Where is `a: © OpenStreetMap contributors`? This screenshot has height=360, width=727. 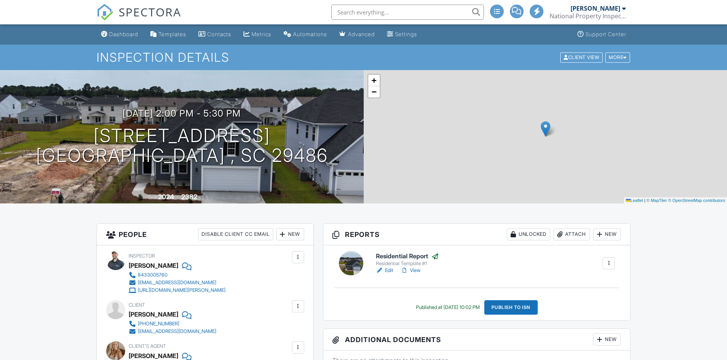
a: © OpenStreetMap contributors is located at coordinates (696, 201).